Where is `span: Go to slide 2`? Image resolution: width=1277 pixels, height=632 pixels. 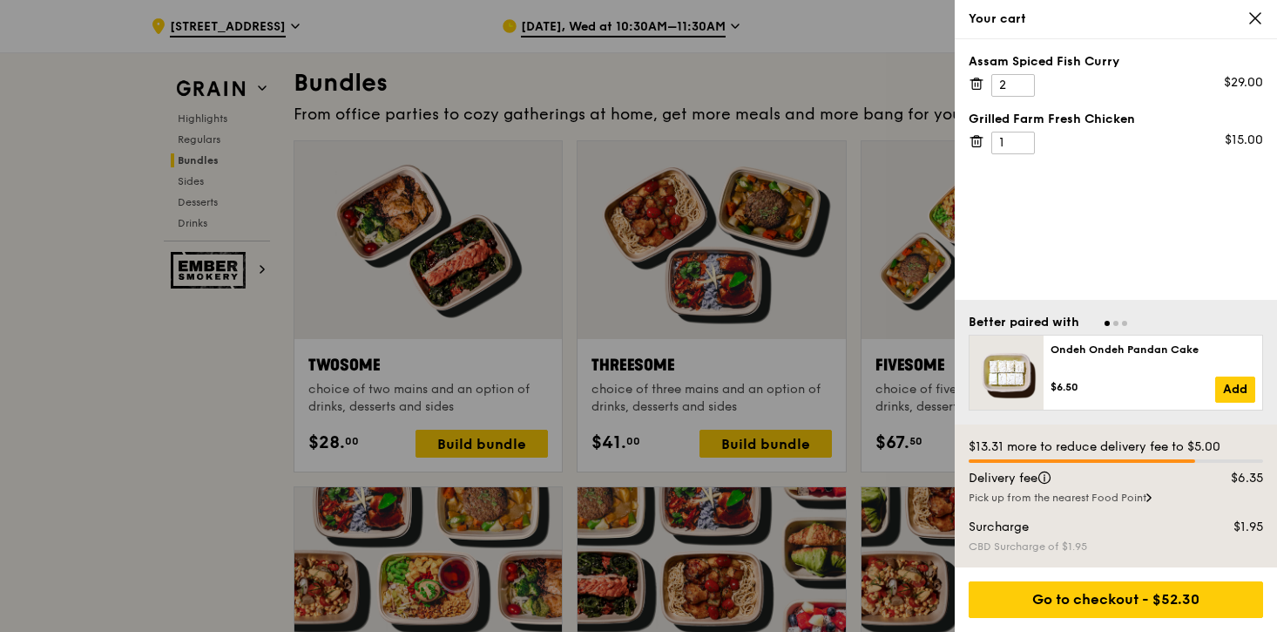 span: Go to slide 2 is located at coordinates (1116, 323).